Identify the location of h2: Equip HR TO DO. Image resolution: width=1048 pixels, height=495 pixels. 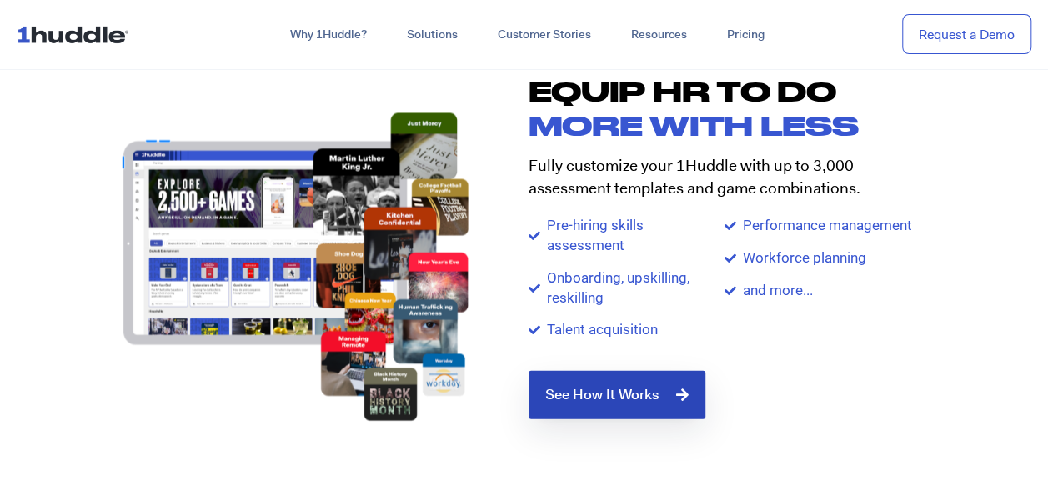
(724, 91).